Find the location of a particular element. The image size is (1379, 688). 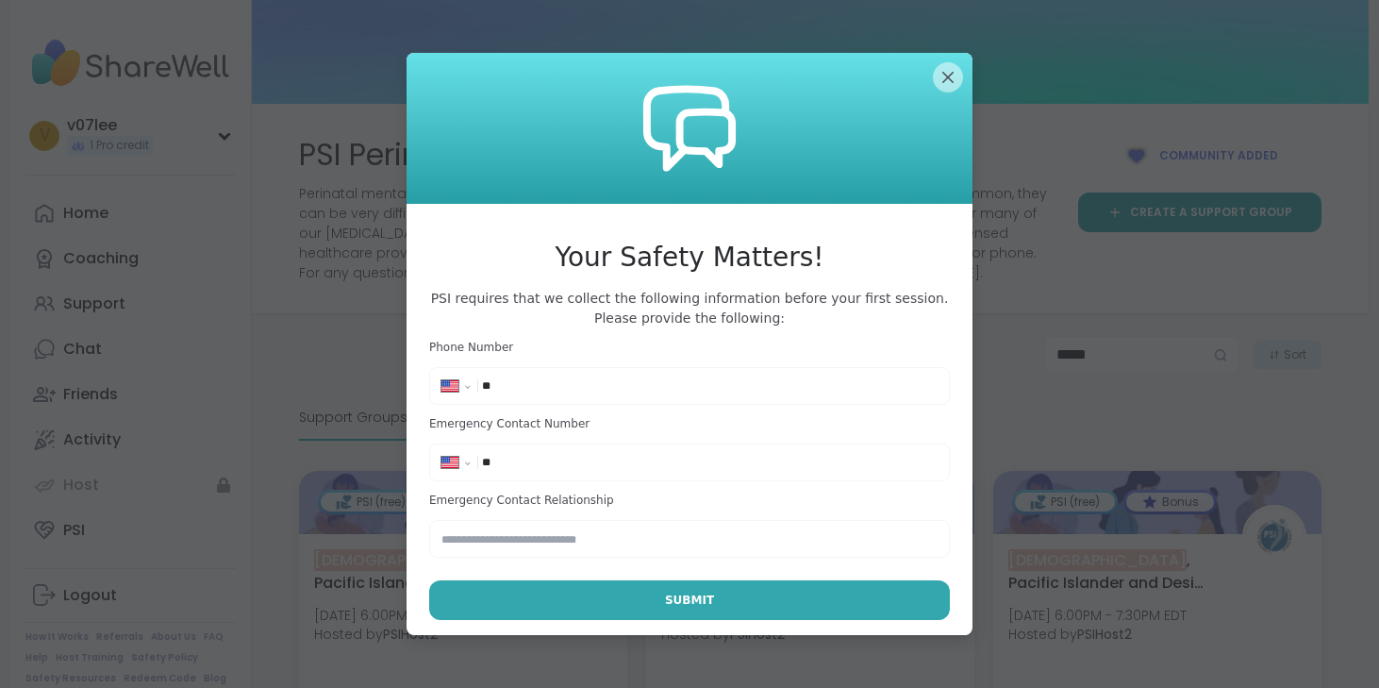

span: Submit is located at coordinates (690, 600).